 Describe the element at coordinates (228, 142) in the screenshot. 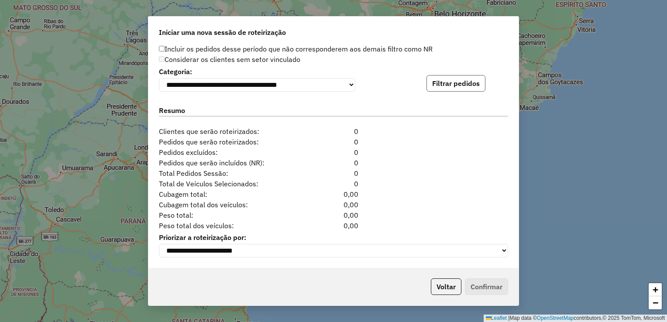

I see `span: Pedidos que serão roteirizados:` at that location.